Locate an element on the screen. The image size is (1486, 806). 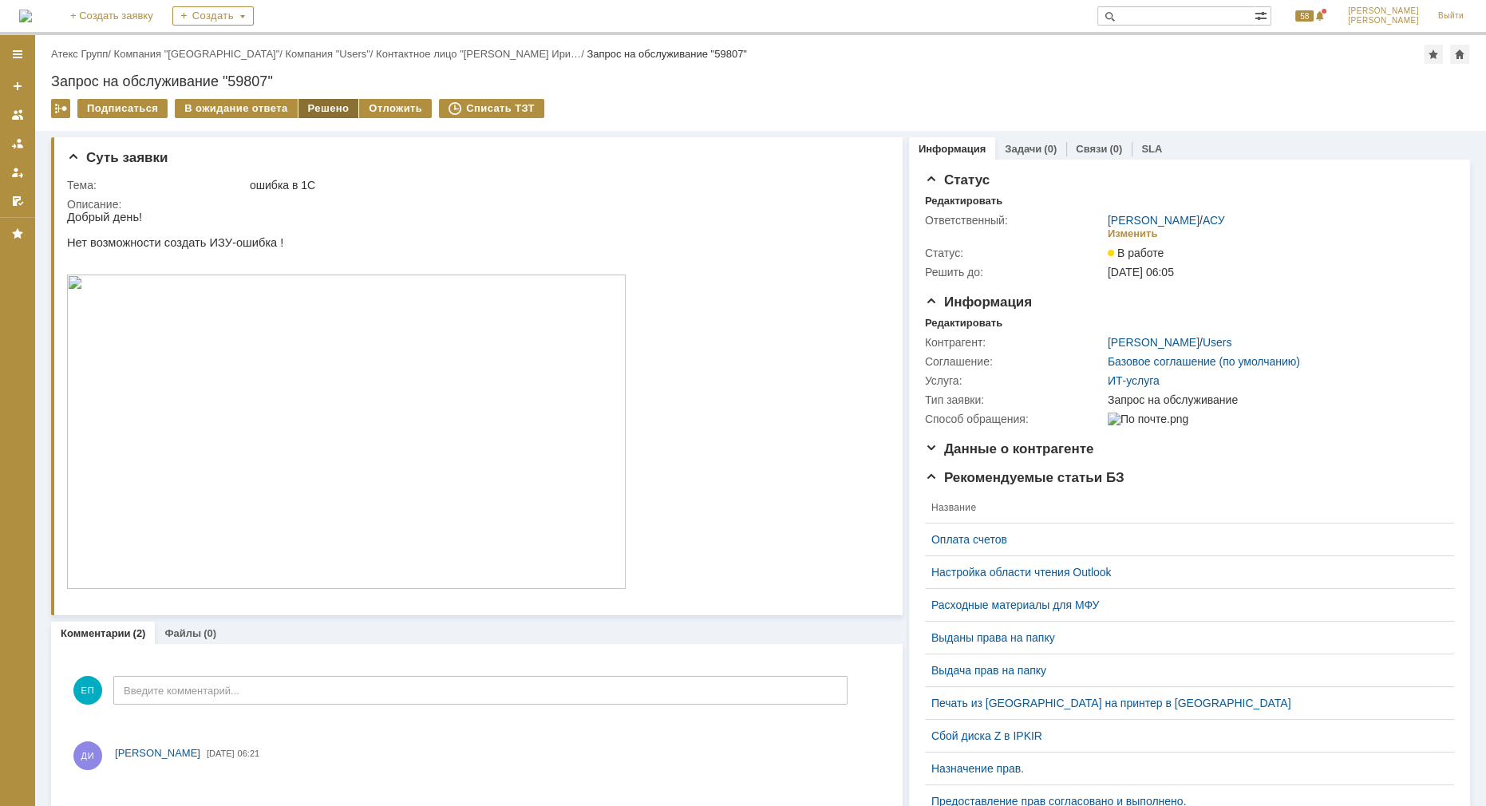
div: Изменить is located at coordinates (1132, 234).